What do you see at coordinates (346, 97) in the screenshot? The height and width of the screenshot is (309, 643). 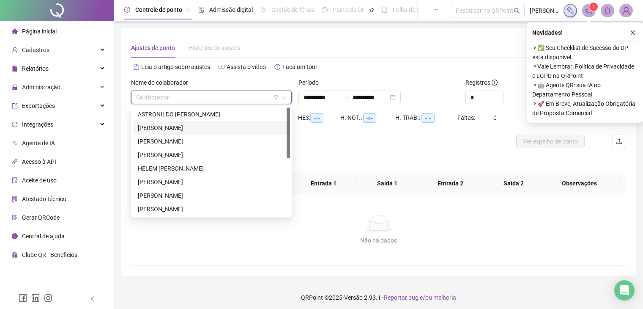 I see `span: swap-right` at bounding box center [346, 97].